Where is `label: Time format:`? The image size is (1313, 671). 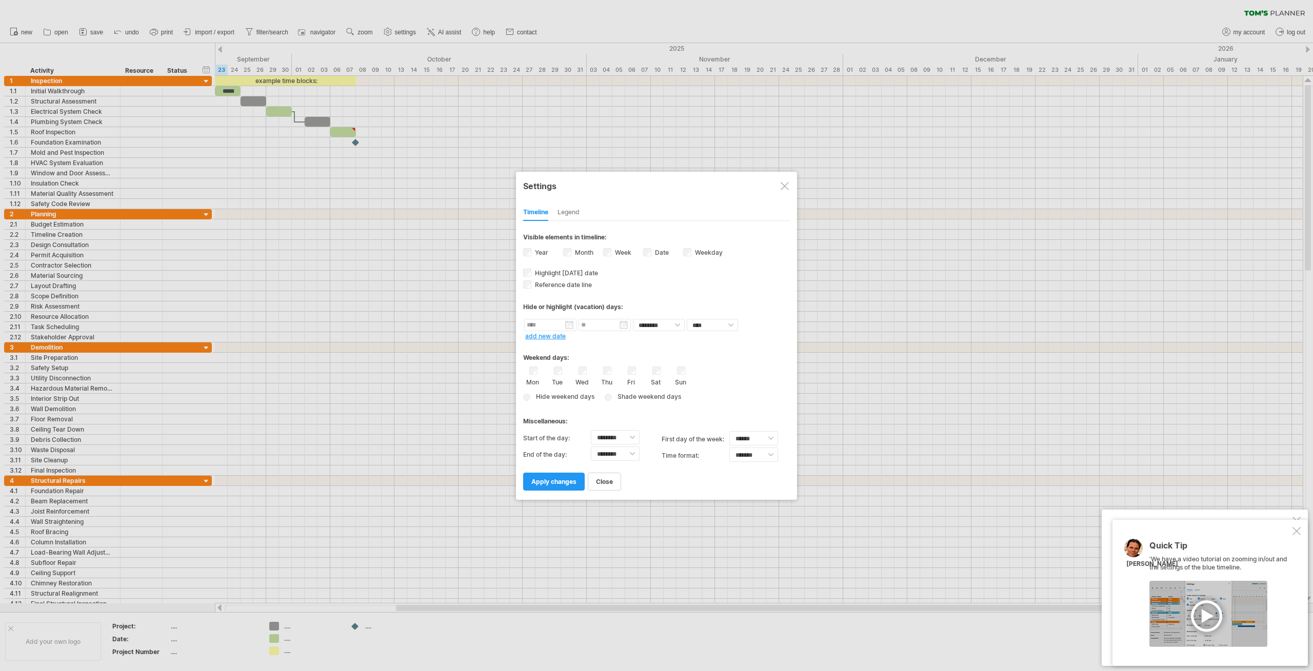
label: Time format: is located at coordinates (695, 456).